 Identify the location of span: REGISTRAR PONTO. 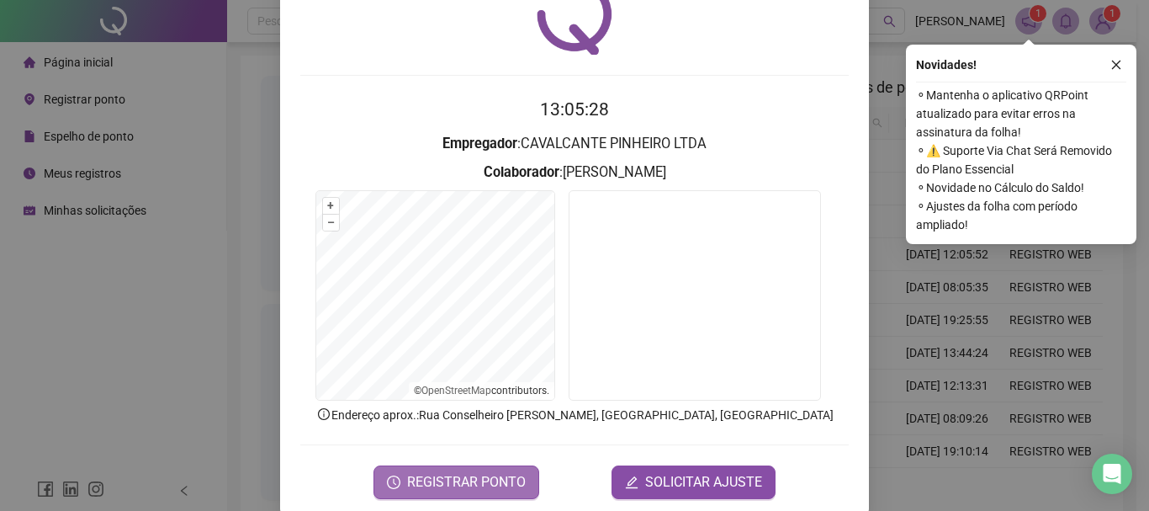
(466, 482).